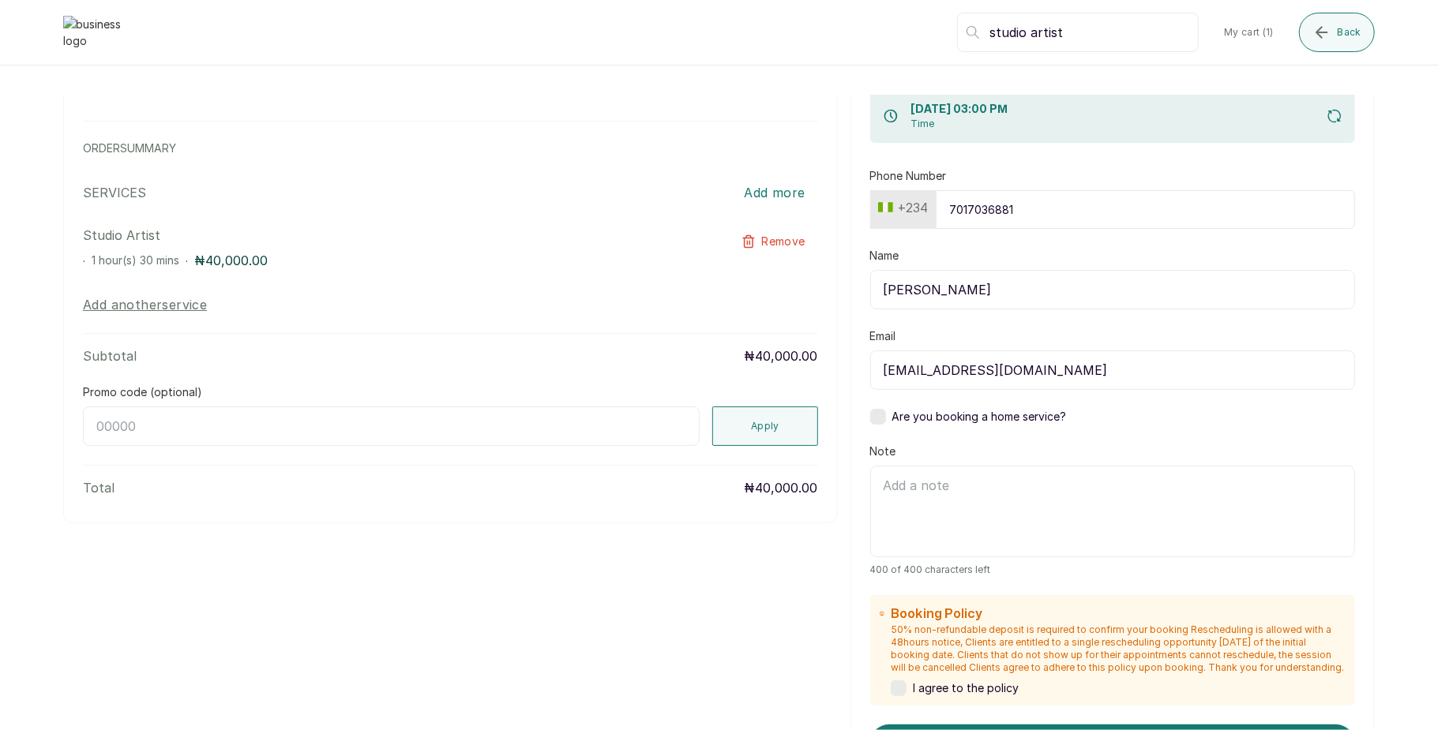  What do you see at coordinates (135, 260) in the screenshot?
I see `span: 1 hour(s) 30 mins` at bounding box center [135, 260].